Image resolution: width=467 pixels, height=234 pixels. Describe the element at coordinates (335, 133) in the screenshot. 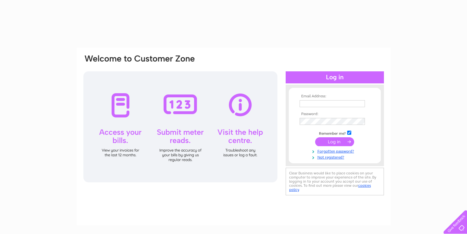

I see `td: Remember me?` at that location.